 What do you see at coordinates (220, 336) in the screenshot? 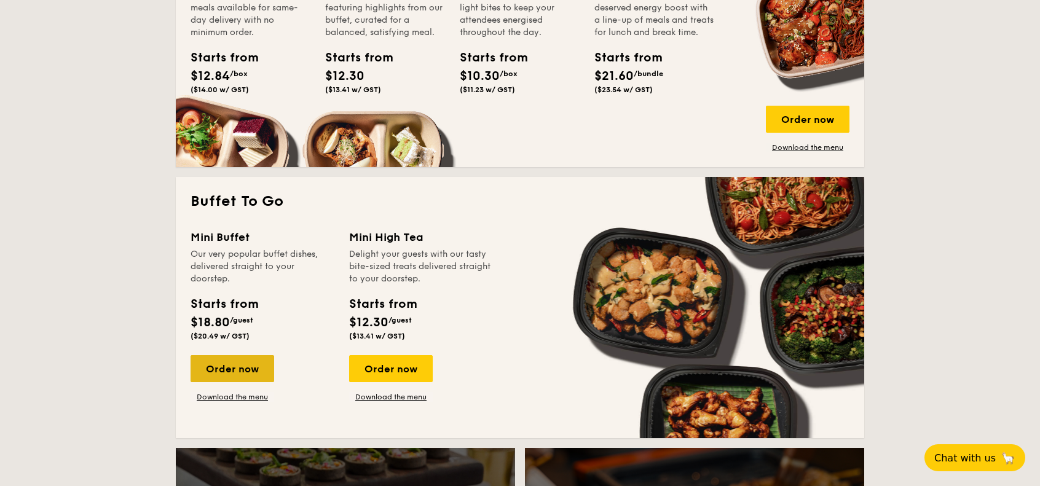
I see `span: ($20.49 w/ GST)` at bounding box center [220, 336].